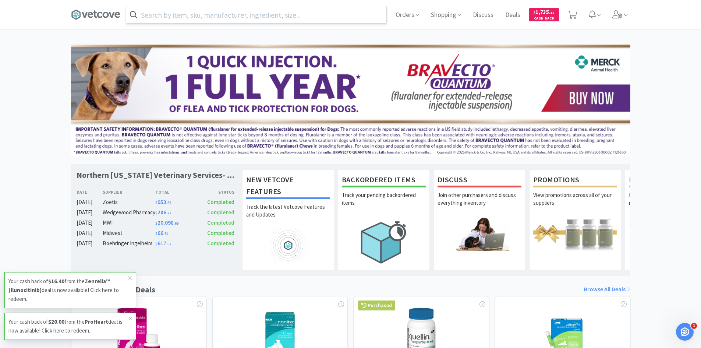 This screenshot has width=701, height=348. What do you see at coordinates (167, 222) in the screenshot?
I see `span: 20,098` at bounding box center [167, 222].